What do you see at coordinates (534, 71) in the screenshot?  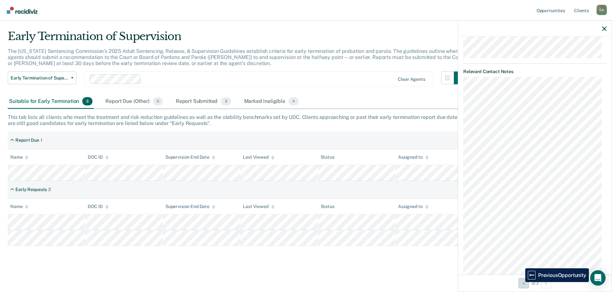 I see `dt: Relevant Contact Notes` at bounding box center [534, 71].